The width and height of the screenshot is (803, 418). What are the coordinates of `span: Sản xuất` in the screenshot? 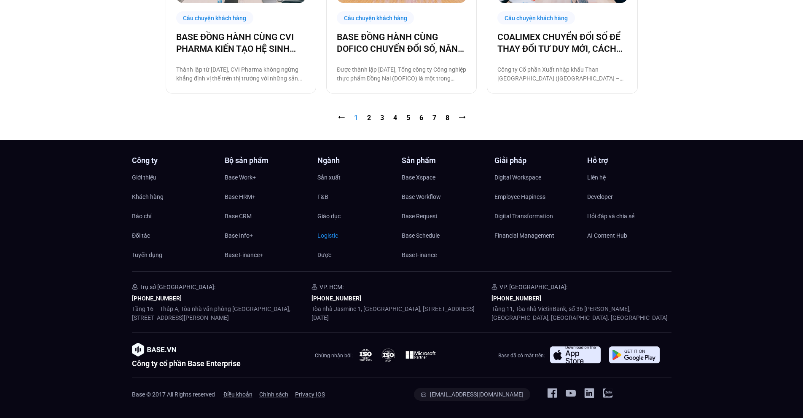 It's located at (329, 177).